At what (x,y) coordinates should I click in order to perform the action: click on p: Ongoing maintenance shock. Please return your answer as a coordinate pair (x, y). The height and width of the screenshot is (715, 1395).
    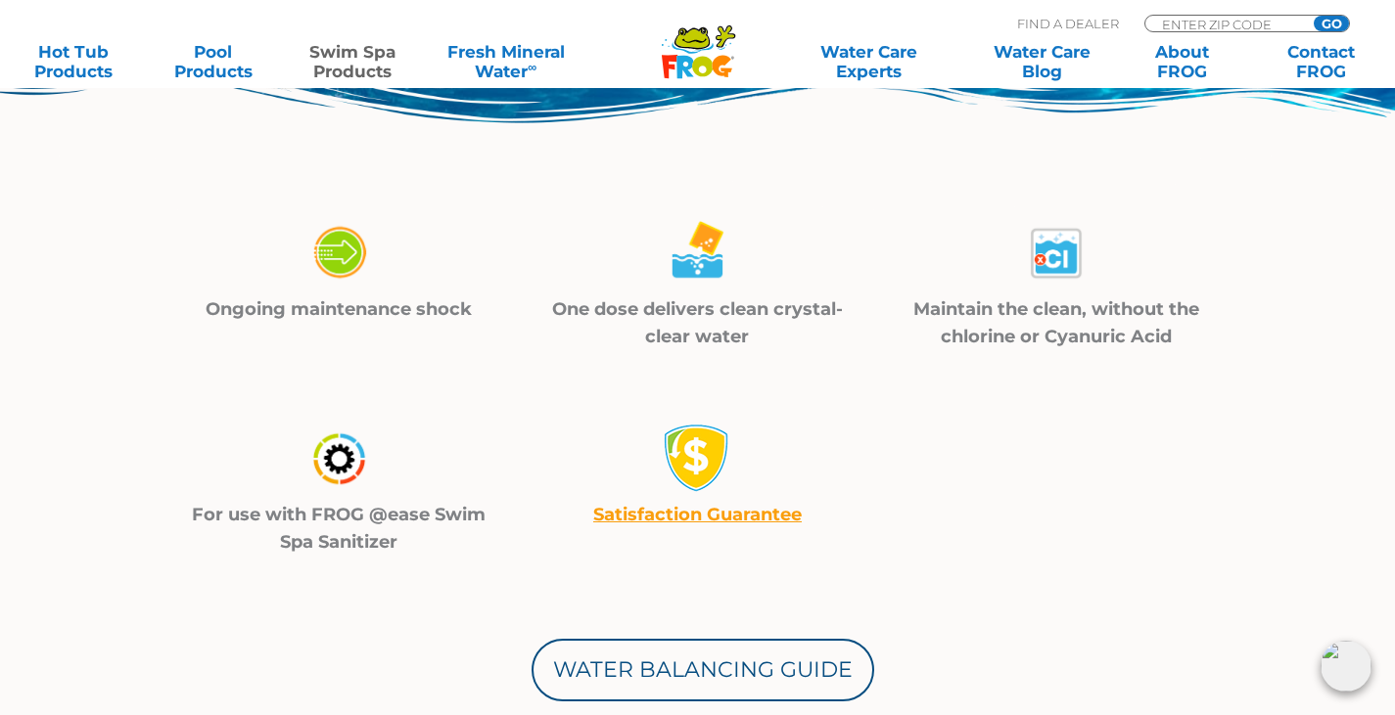
    Looking at the image, I should click on (339, 309).